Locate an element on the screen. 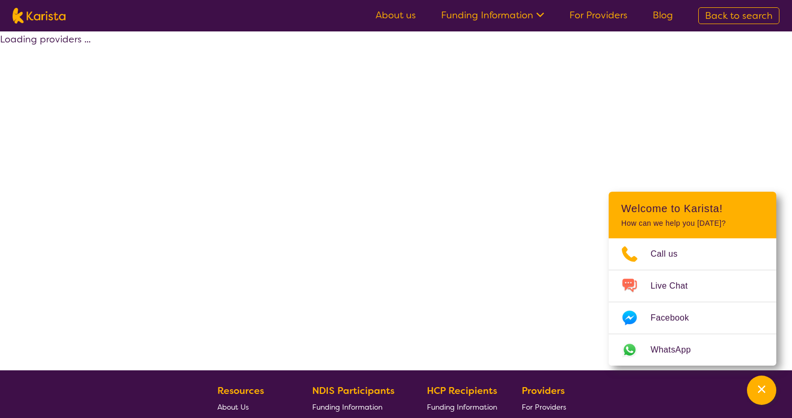  span: Back to search is located at coordinates (739, 16).